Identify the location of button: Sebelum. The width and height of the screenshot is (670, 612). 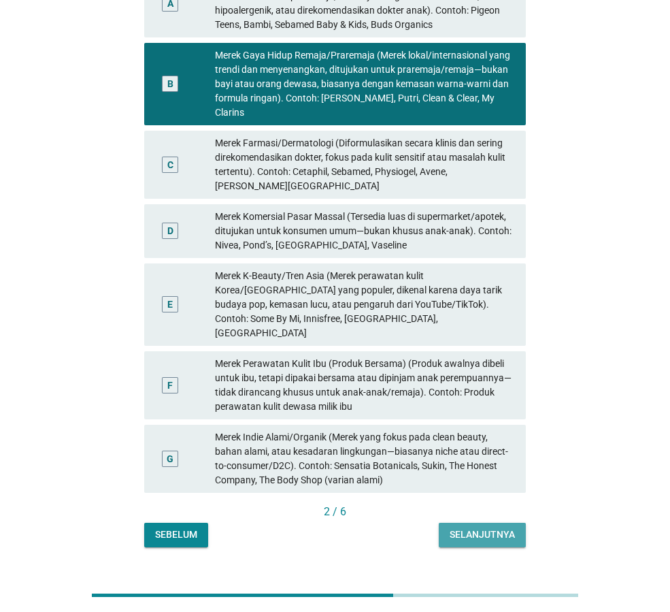
(176, 535).